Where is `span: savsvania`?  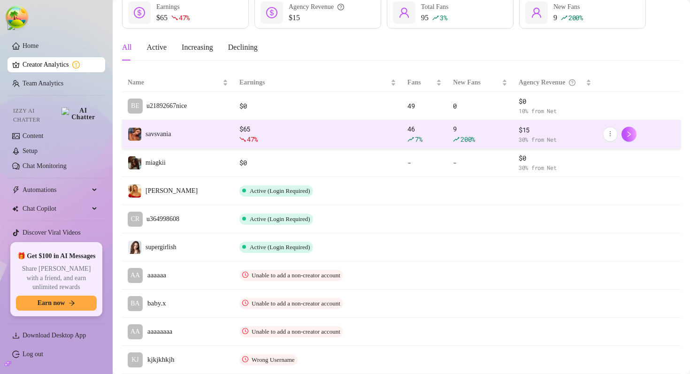
span: savsvania is located at coordinates (158, 134).